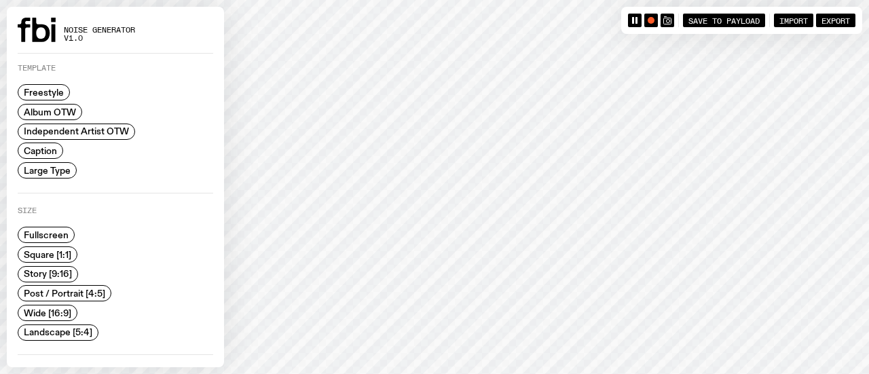 This screenshot has height=374, width=869. I want to click on span: Save to Payload, so click(724, 20).